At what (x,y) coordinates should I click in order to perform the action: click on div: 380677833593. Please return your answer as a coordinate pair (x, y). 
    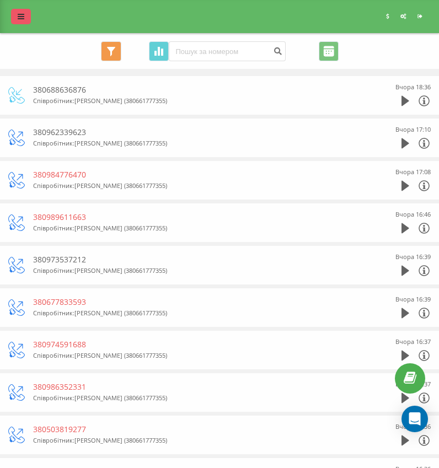
    Looking at the image, I should click on (196, 302).